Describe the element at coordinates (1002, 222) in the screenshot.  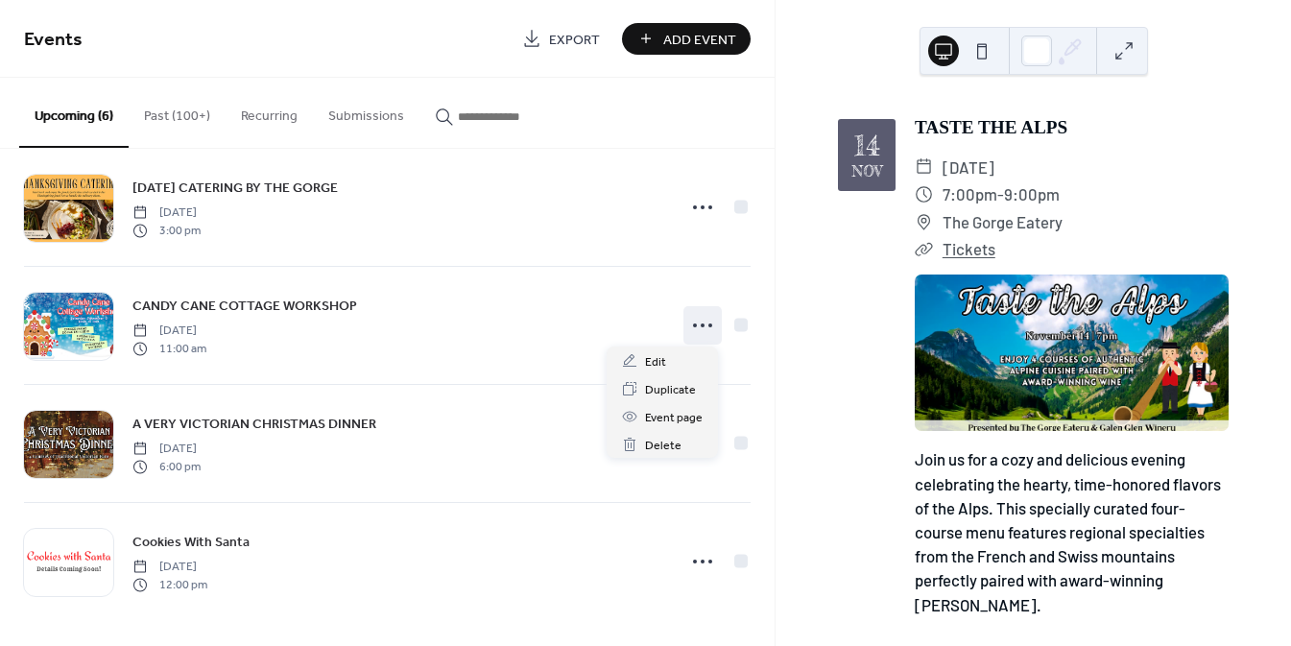
I see `span: The Gorge Eatery` at that location.